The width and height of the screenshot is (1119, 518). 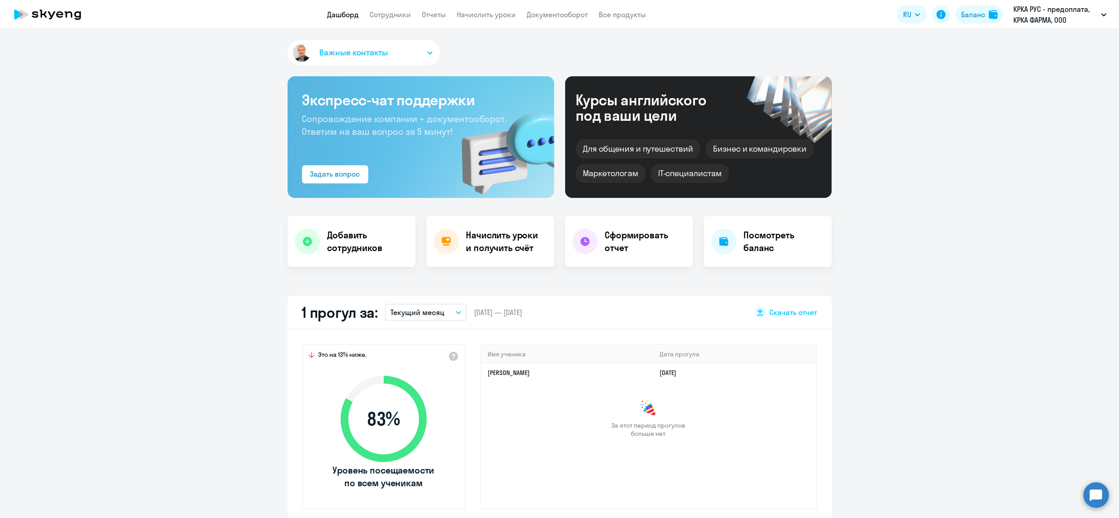 What do you see at coordinates (335, 174) in the screenshot?
I see `button: Задать вопрос` at bounding box center [335, 174].